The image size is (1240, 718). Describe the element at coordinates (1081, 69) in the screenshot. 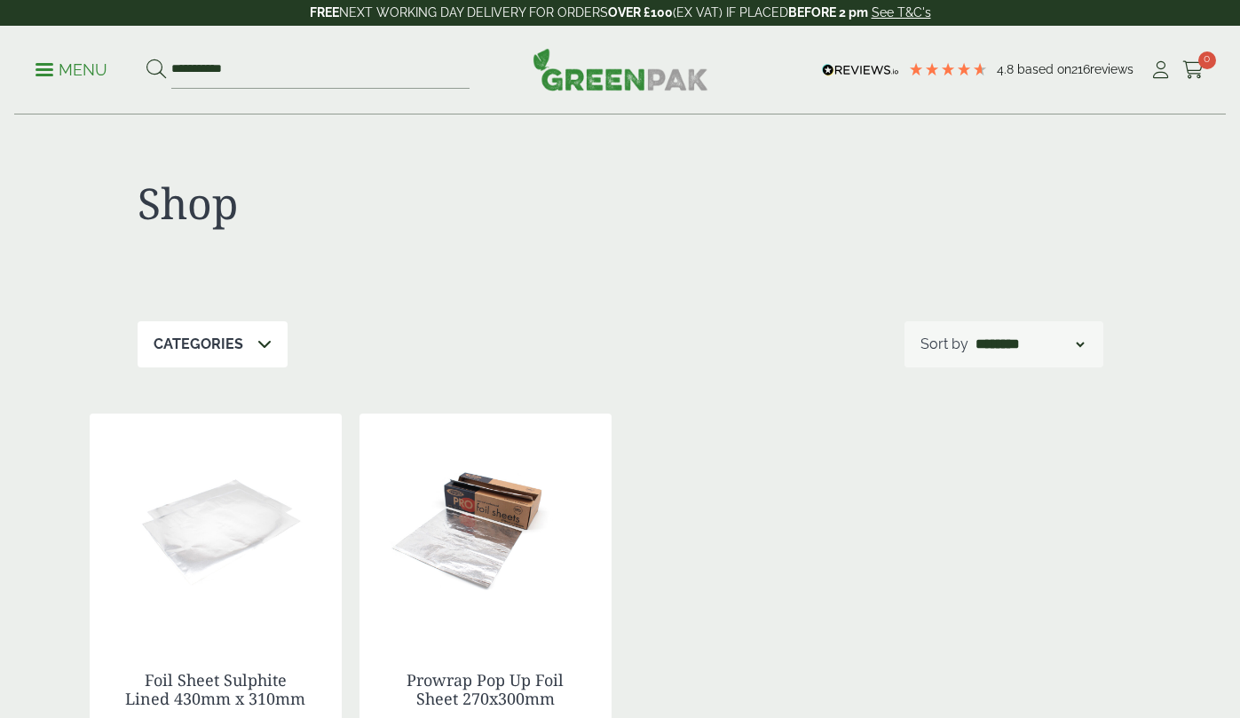

I see `span: 216` at that location.